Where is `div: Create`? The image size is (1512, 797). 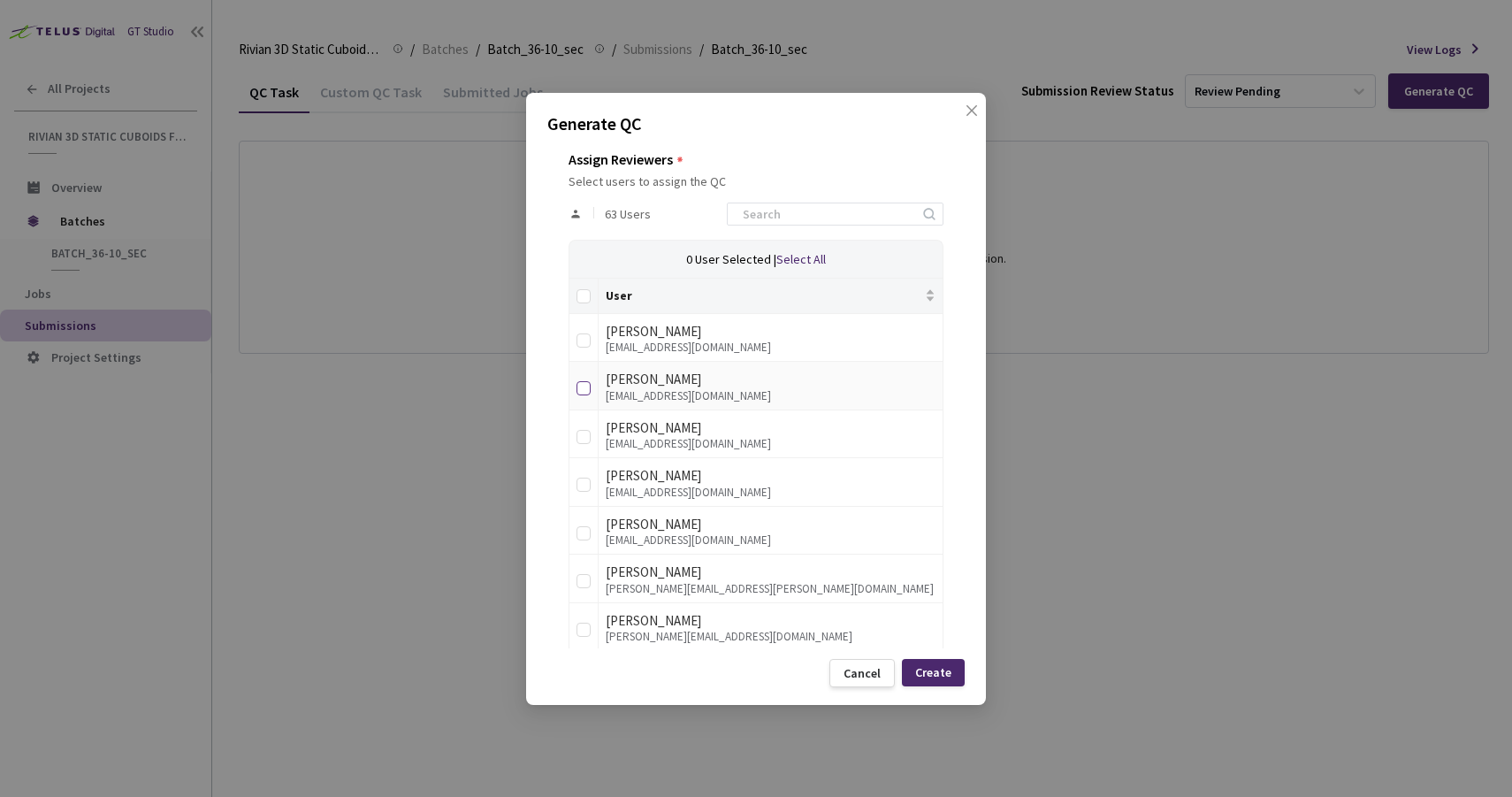
div: Create is located at coordinates (933, 672).